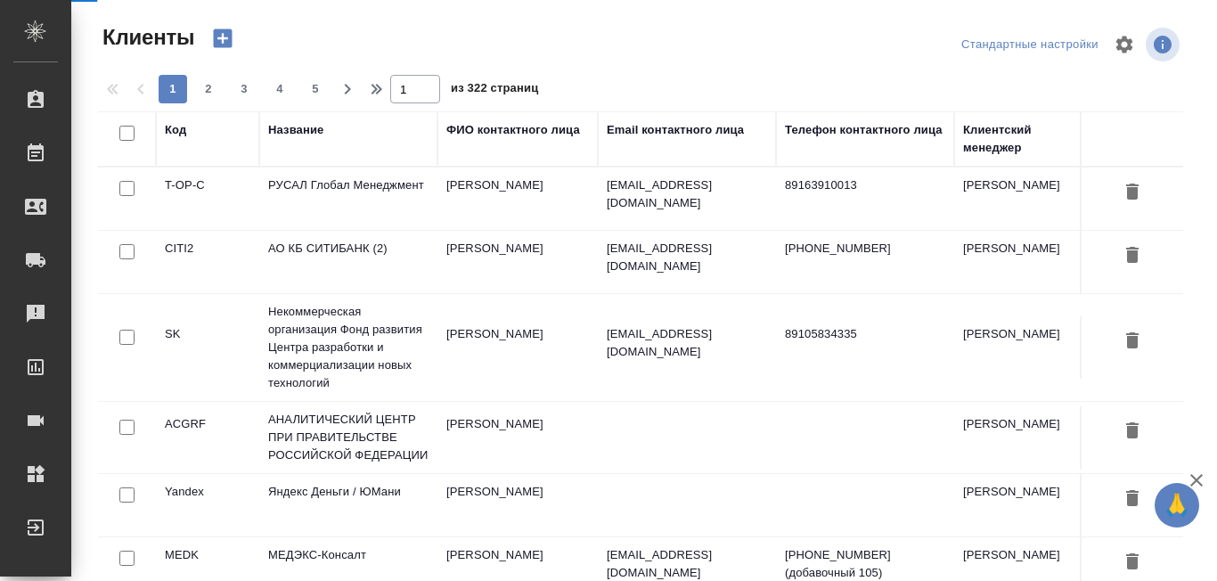 The width and height of the screenshot is (1217, 581). I want to click on span: Клиенты, so click(146, 37).